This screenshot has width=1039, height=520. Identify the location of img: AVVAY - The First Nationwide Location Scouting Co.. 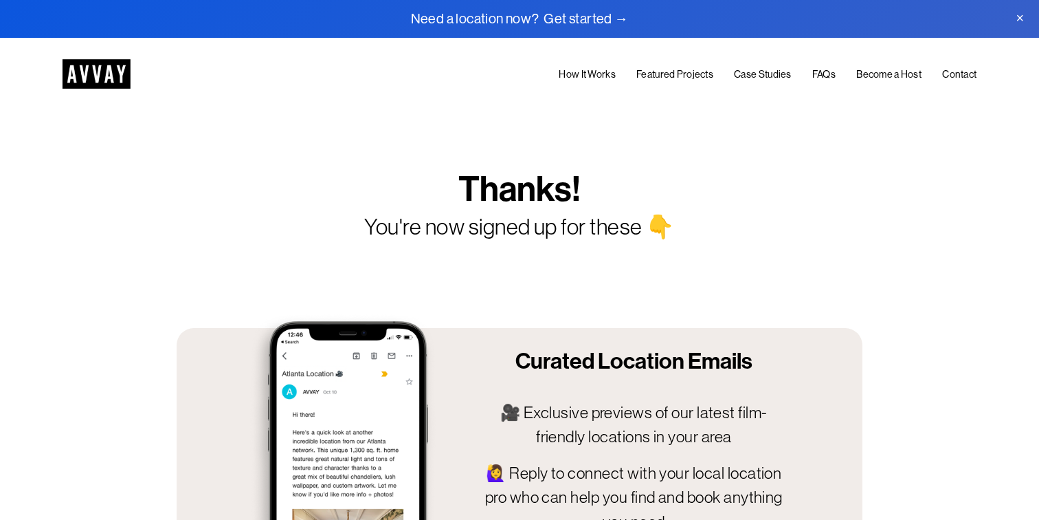
(96, 74).